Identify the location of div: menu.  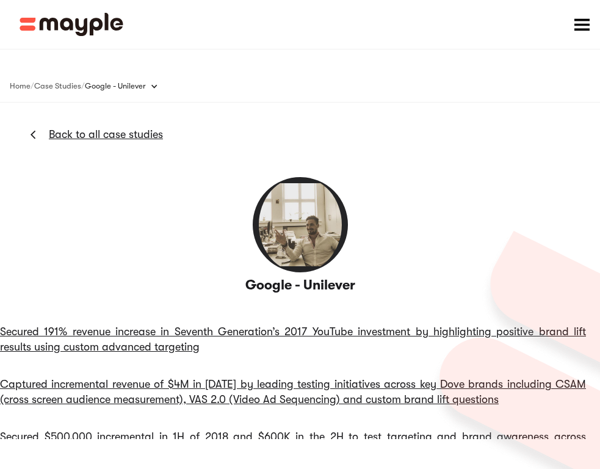
(582, 24).